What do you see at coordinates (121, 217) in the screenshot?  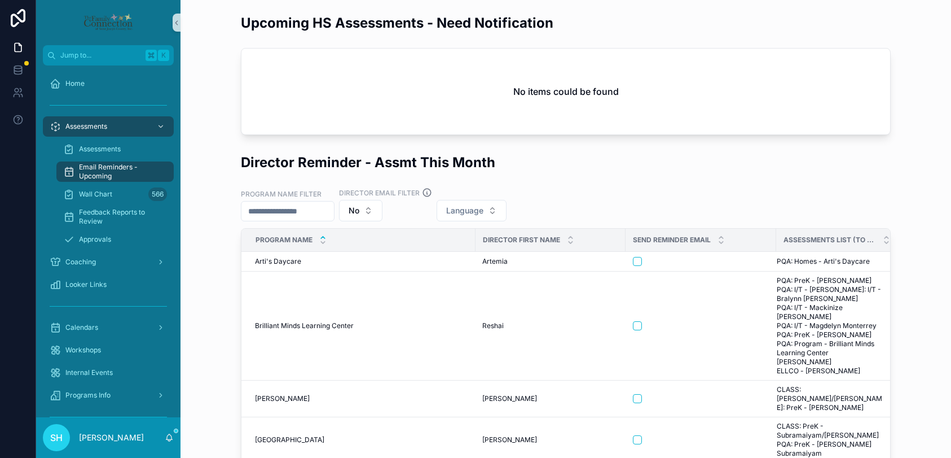 I see `span: Feedback Reports to Review` at bounding box center [121, 217].